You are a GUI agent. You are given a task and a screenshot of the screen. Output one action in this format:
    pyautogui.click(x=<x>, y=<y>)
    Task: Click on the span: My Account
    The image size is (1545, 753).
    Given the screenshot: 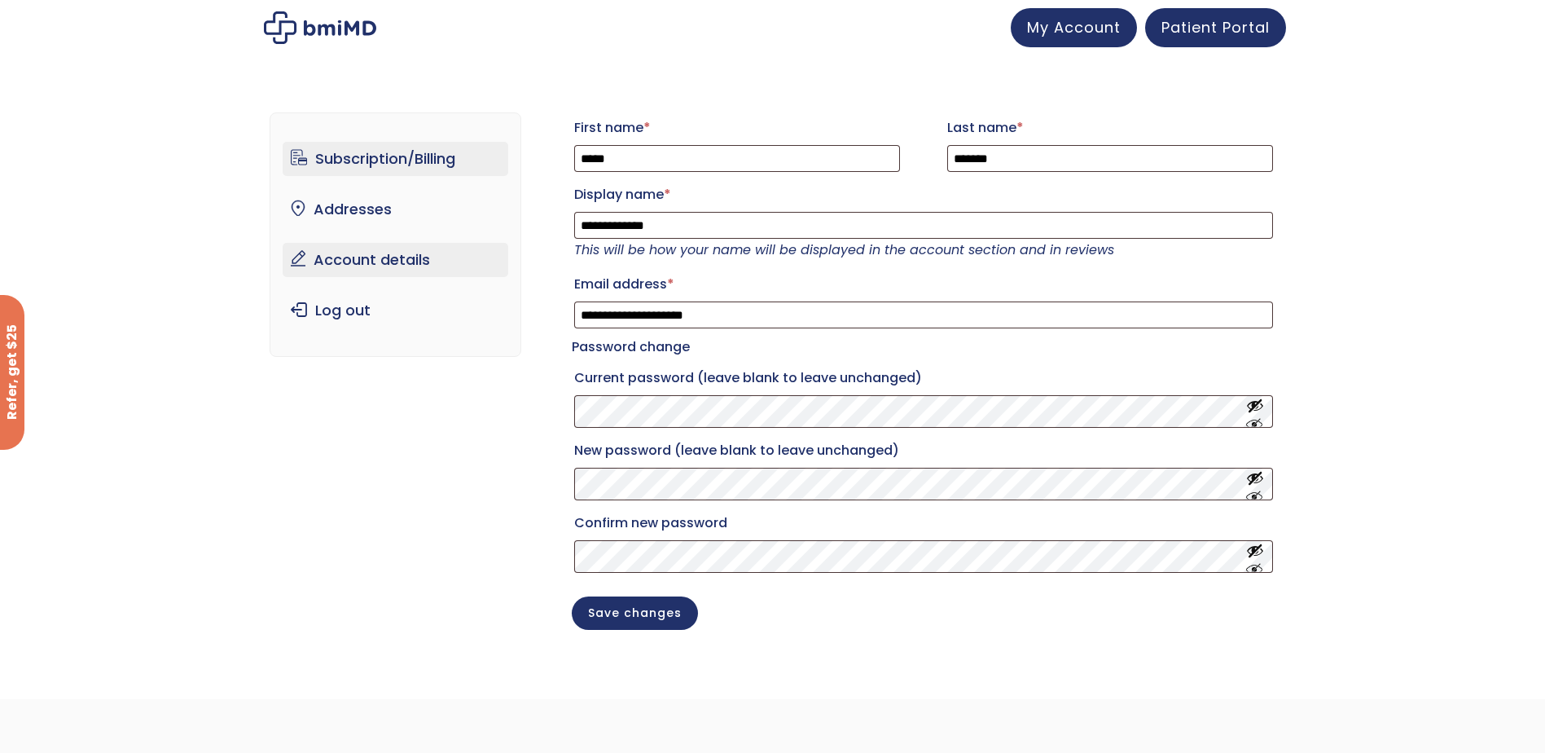 What is the action you would take?
    pyautogui.click(x=1073, y=27)
    